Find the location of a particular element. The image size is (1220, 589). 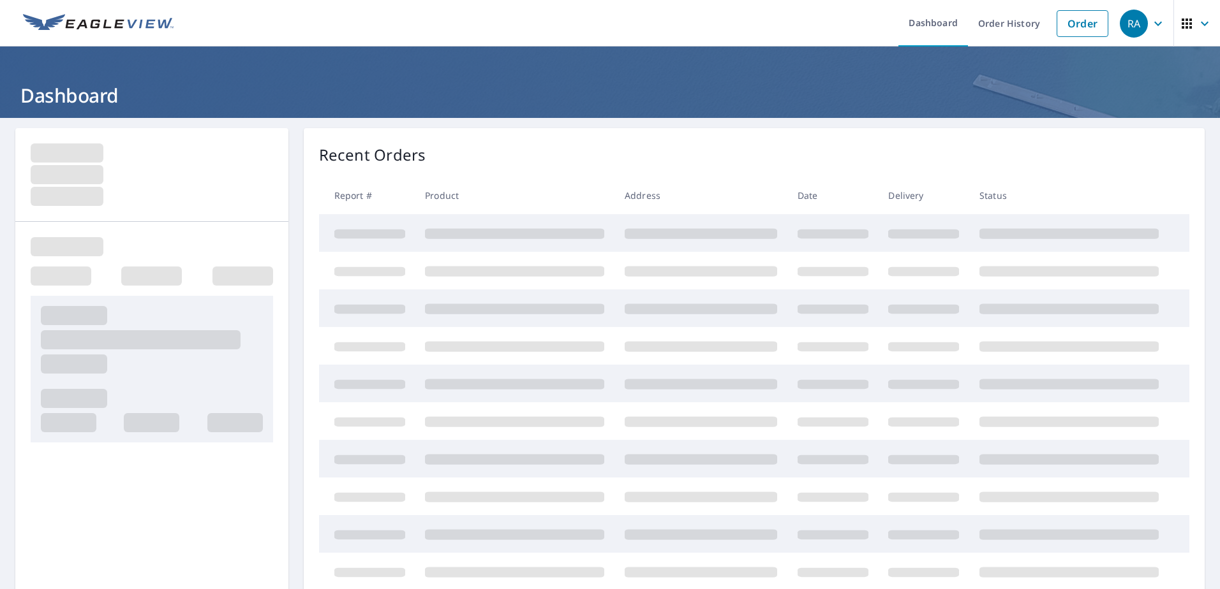

img: EV Logo is located at coordinates (98, 24).